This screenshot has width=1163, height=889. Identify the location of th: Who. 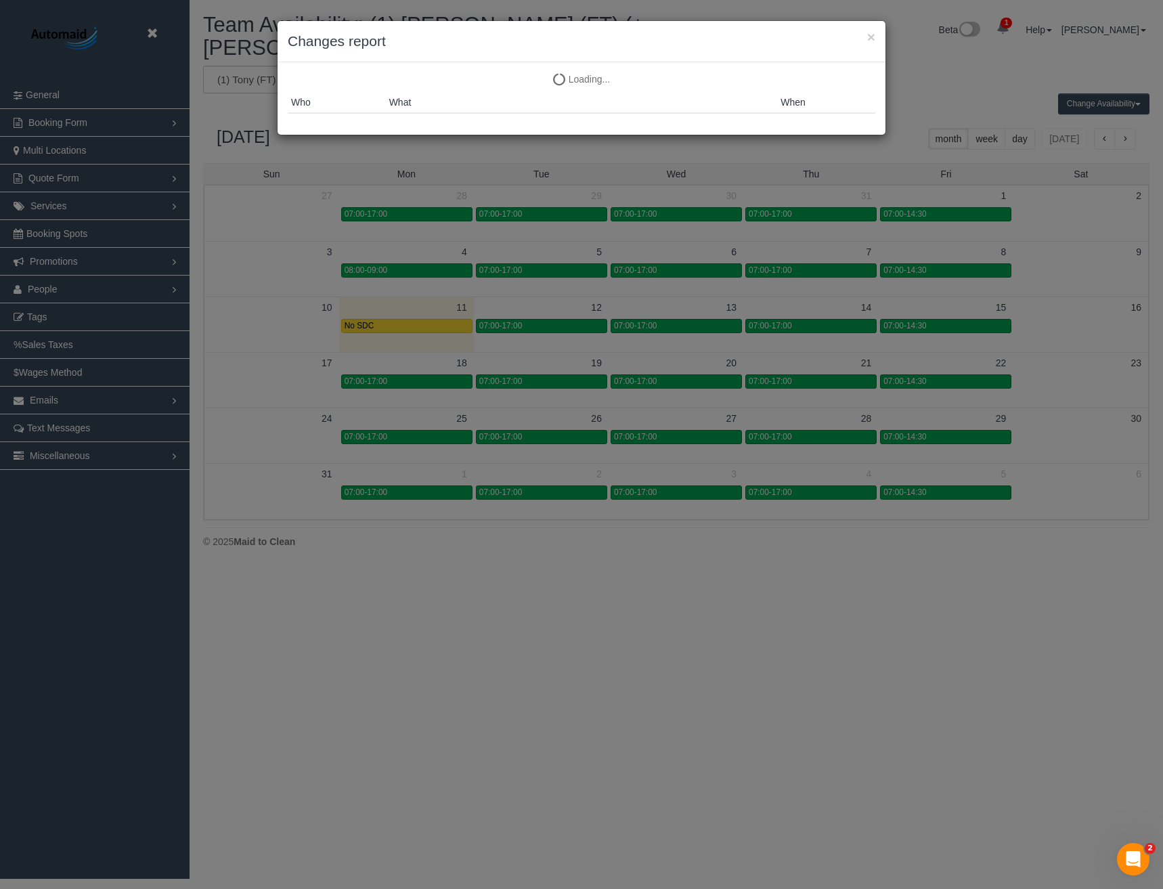
(336, 102).